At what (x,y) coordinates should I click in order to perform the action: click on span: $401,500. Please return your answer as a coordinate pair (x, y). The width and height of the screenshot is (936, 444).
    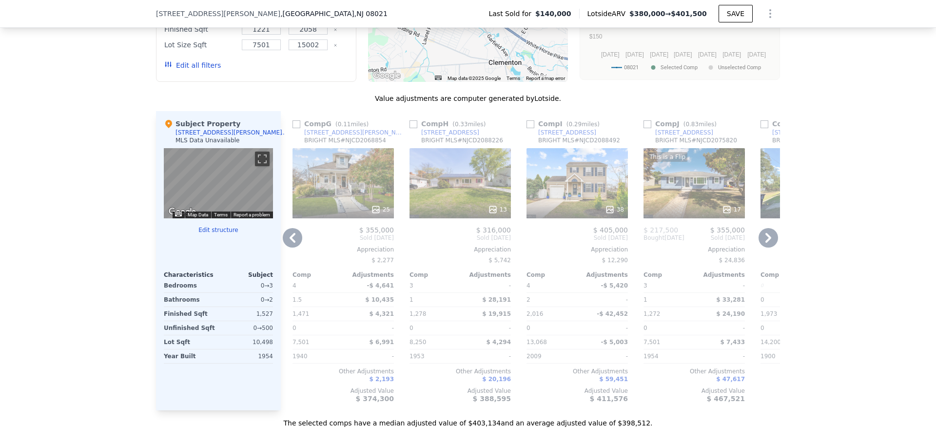
    Looking at the image, I should click on (689, 14).